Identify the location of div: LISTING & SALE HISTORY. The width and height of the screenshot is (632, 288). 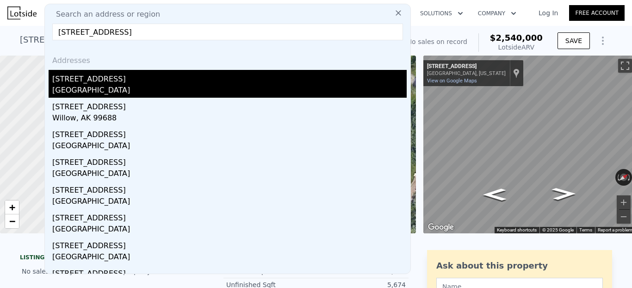
(112, 258).